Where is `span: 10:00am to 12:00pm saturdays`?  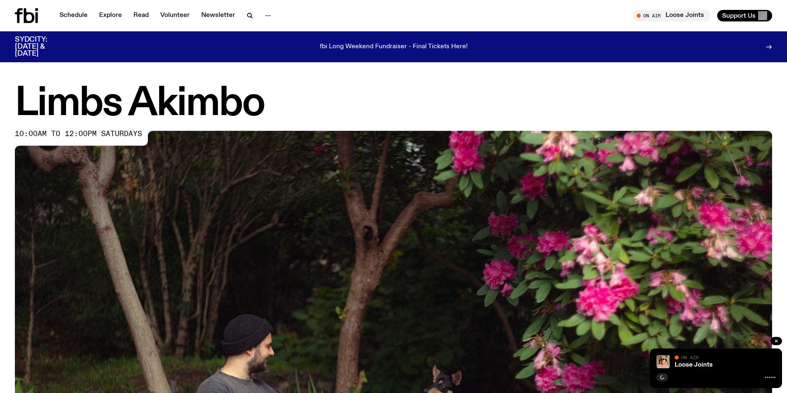 span: 10:00am to 12:00pm saturdays is located at coordinates (78, 134).